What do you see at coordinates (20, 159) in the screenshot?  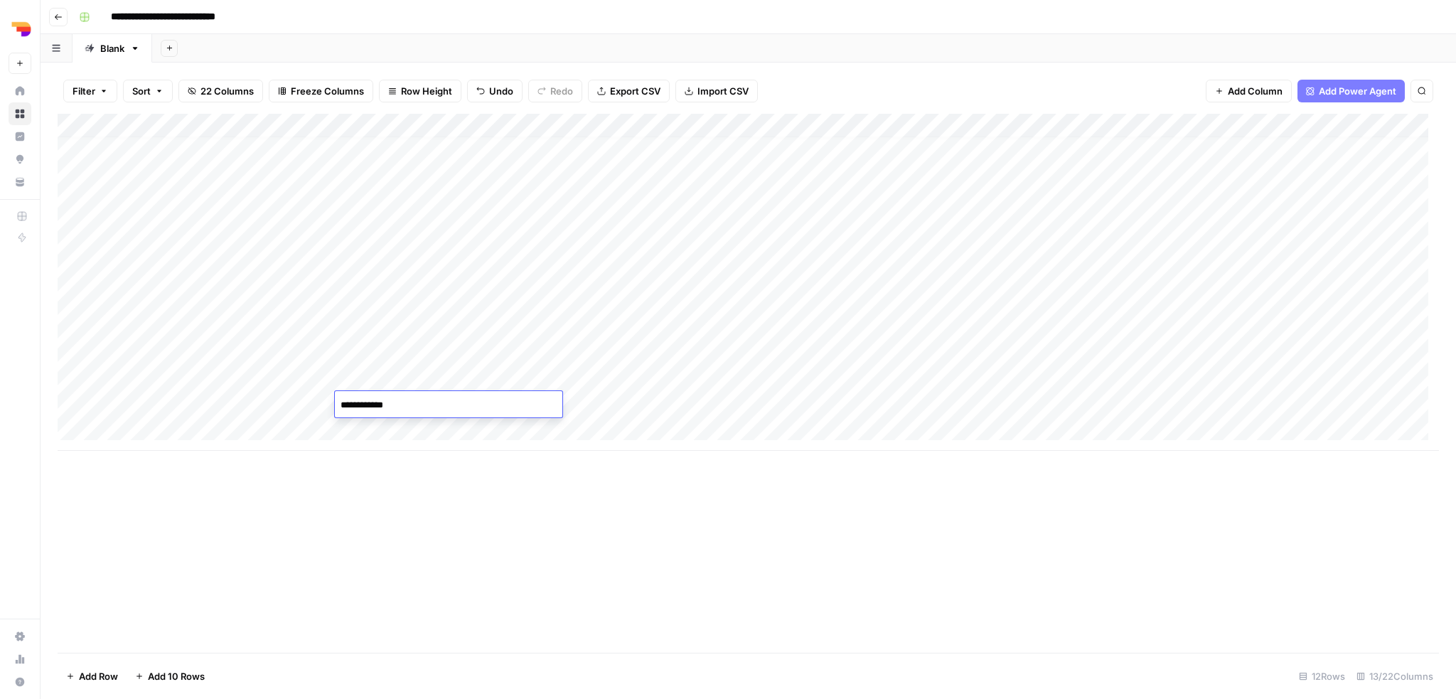 I see `a: Opportunities` at bounding box center [20, 159].